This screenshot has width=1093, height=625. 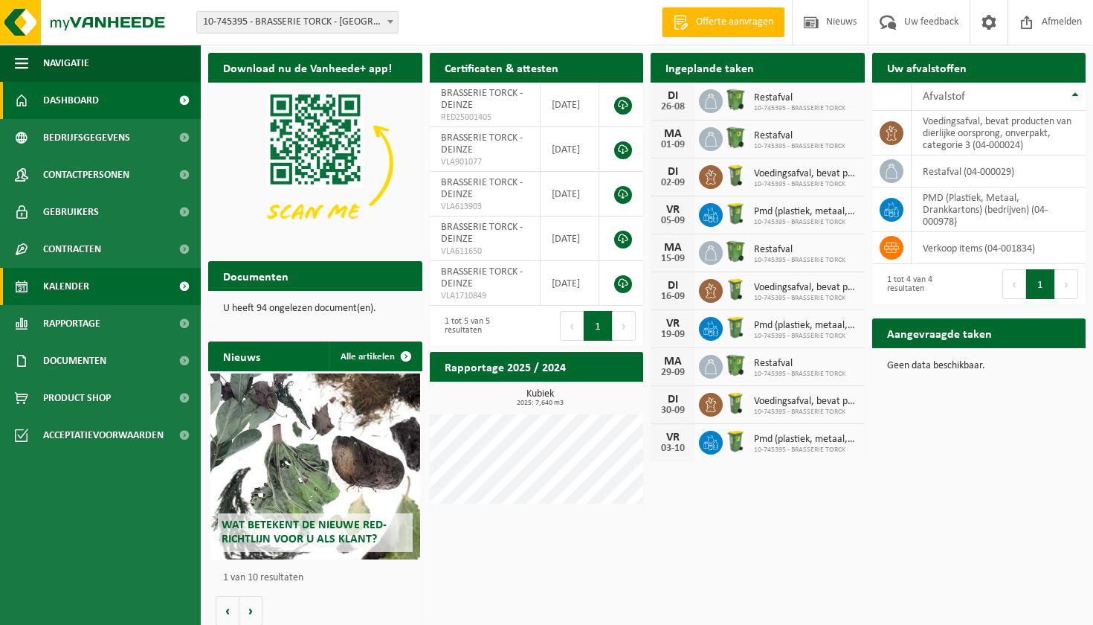 I want to click on p: Geen data beschikbaar., so click(x=979, y=366).